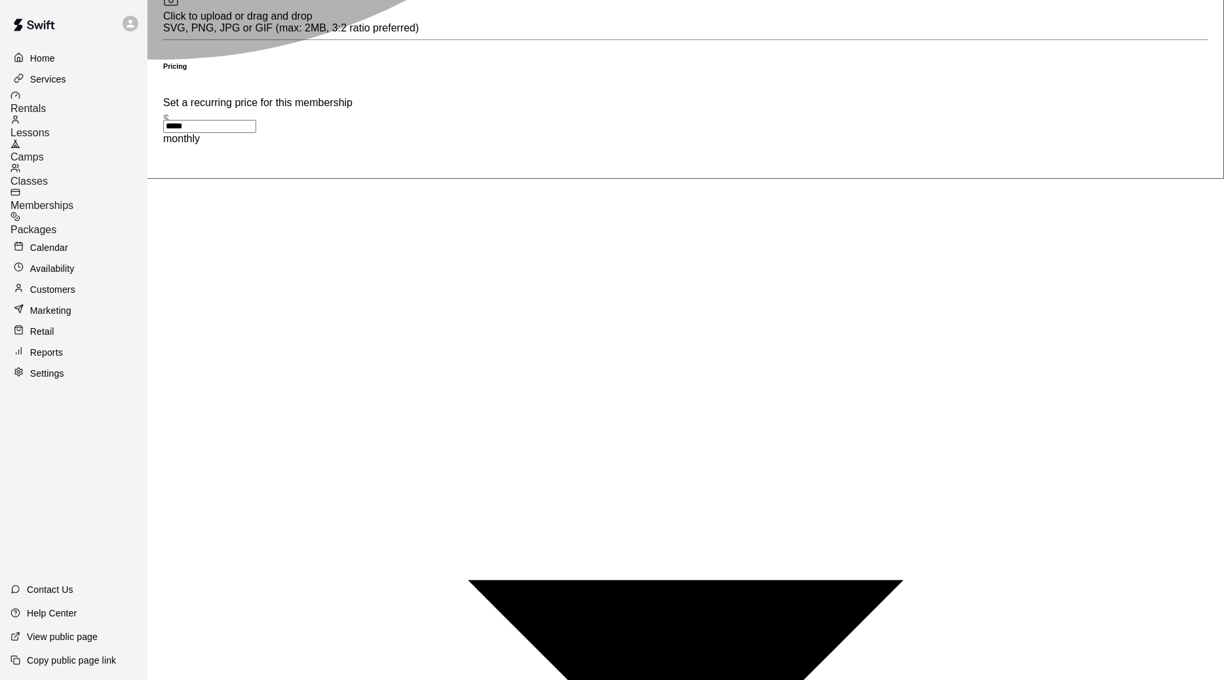  What do you see at coordinates (73, 290) in the screenshot?
I see `div: Customers` at bounding box center [73, 290].